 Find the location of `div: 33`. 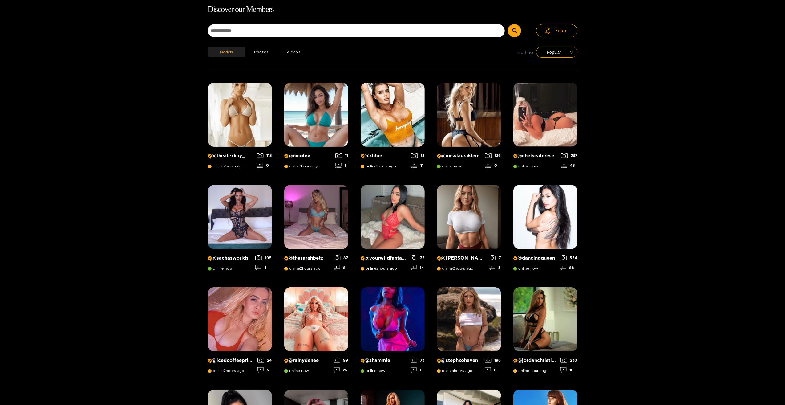

div: 33 is located at coordinates (418, 258).